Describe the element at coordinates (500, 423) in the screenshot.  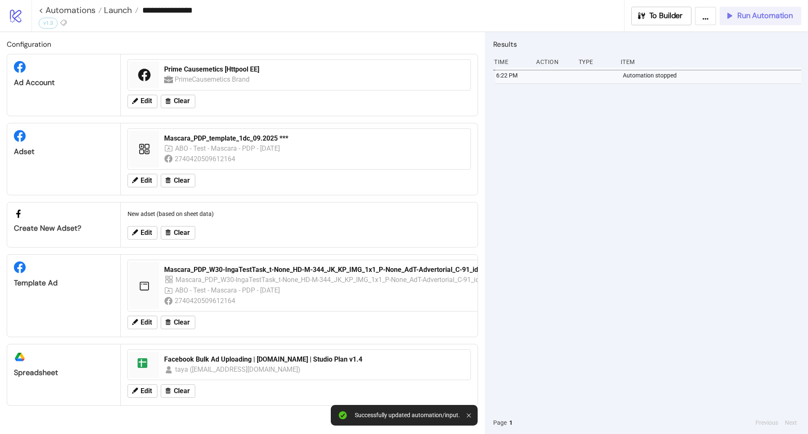
I see `span: Page` at that location.